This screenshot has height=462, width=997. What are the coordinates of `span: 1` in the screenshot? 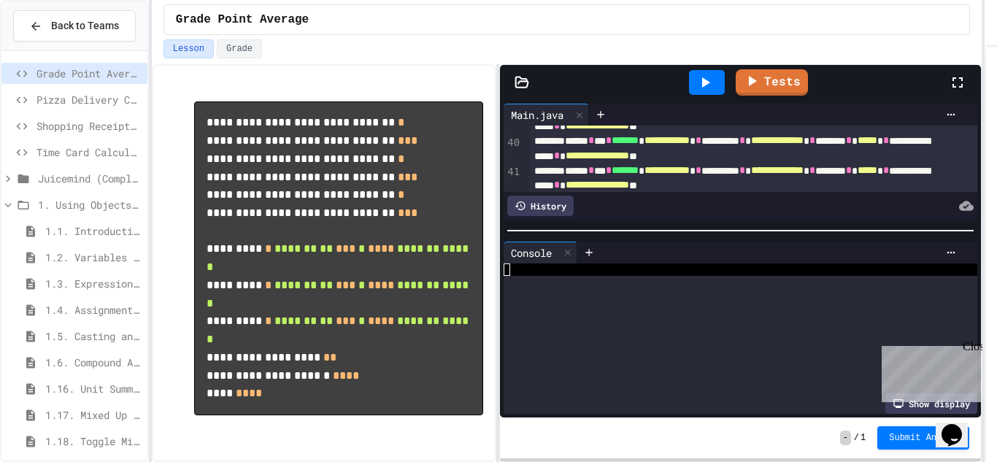 It's located at (863, 438).